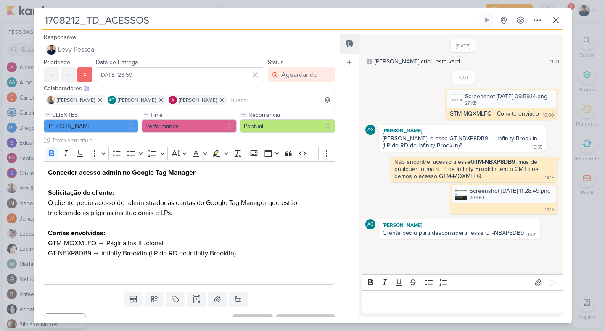 The image size is (605, 331). I want to click on label: Responsável, so click(61, 37).